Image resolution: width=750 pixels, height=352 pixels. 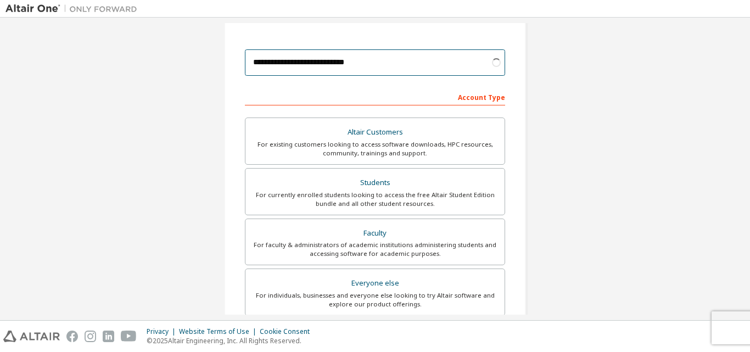 I want to click on div: Website Terms of Use, so click(x=219, y=331).